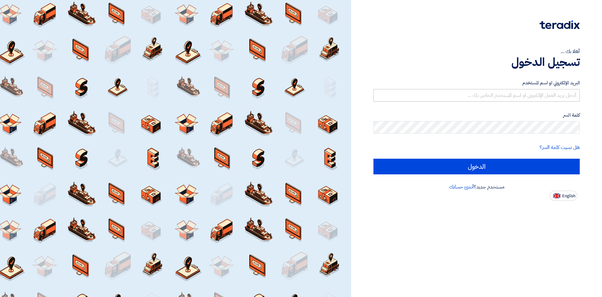 This screenshot has height=297, width=602. What do you see at coordinates (477, 62) in the screenshot?
I see `h1: تسجيل الدخول` at bounding box center [477, 62].